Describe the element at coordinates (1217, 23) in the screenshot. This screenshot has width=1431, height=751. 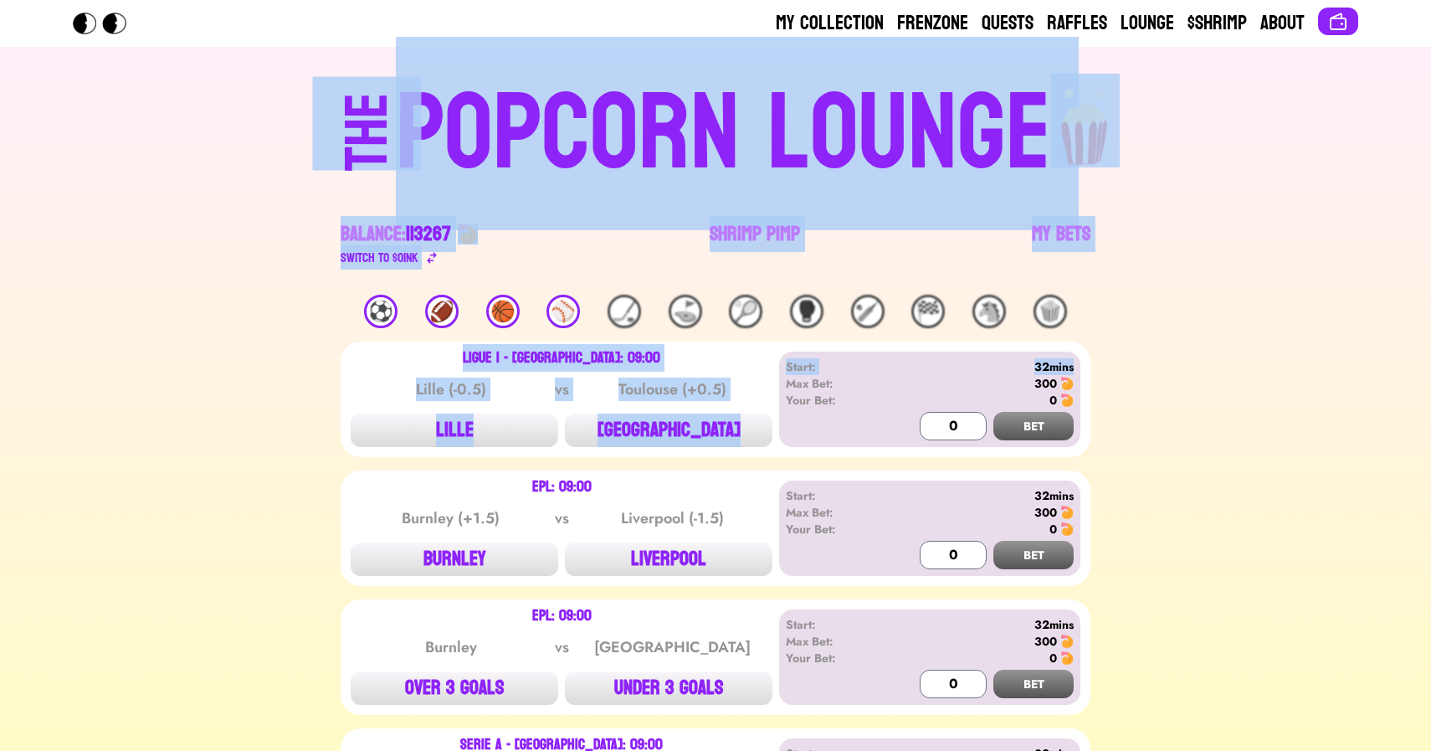
I see `a: $Shrimp` at that location.